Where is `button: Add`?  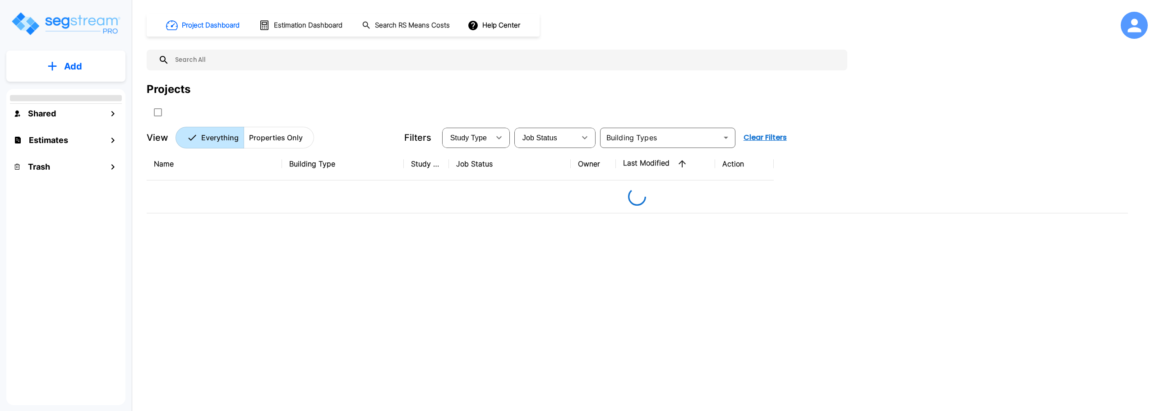
button: Add is located at coordinates (66, 66).